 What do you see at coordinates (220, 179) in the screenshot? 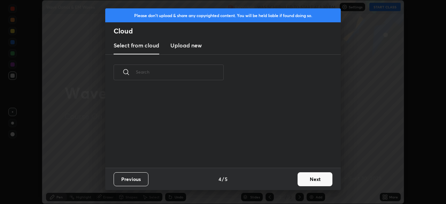
I see `h4: 4` at bounding box center [220, 179].